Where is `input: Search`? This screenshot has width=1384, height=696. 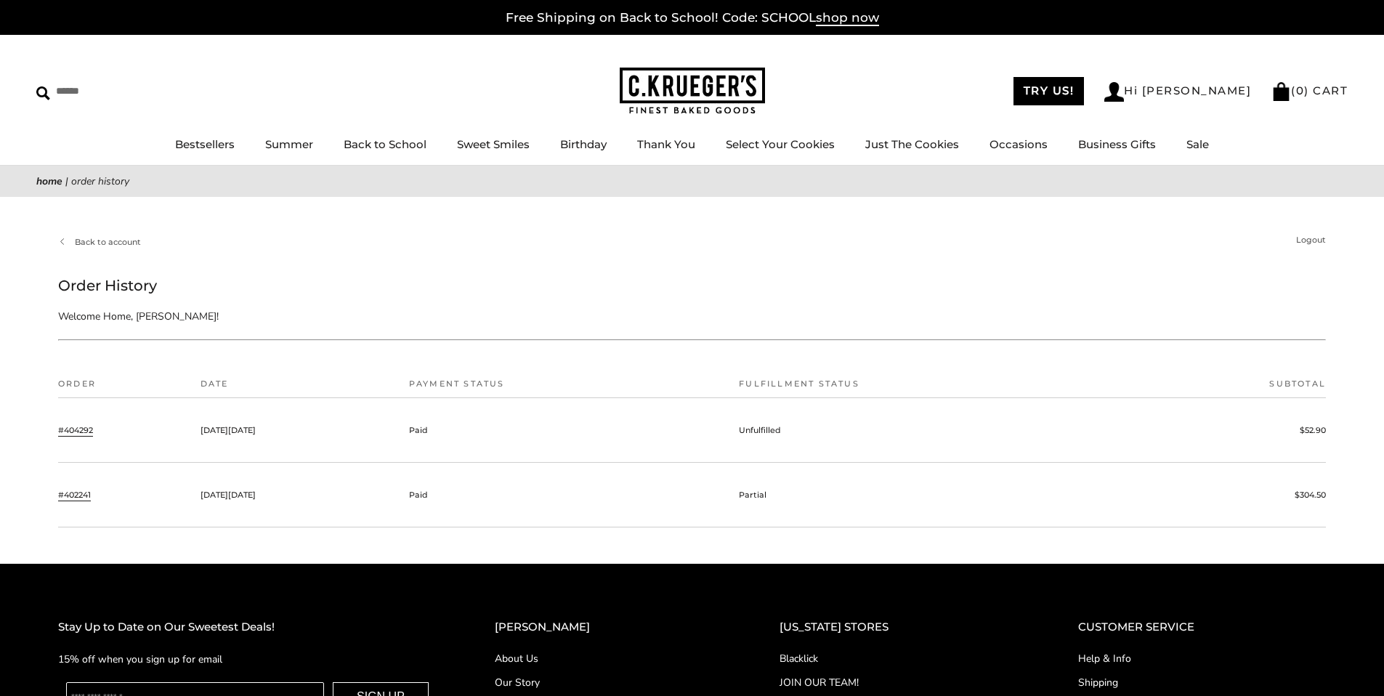 input: Search is located at coordinates (123, 91).